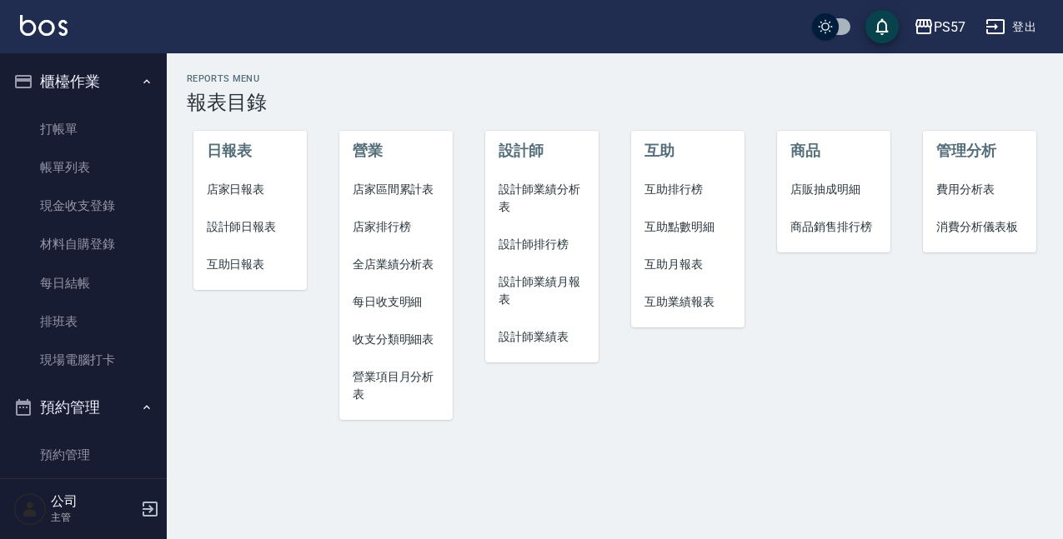  What do you see at coordinates (396, 189) in the screenshot?
I see `span: 店家區間累計表` at bounding box center [396, 189].